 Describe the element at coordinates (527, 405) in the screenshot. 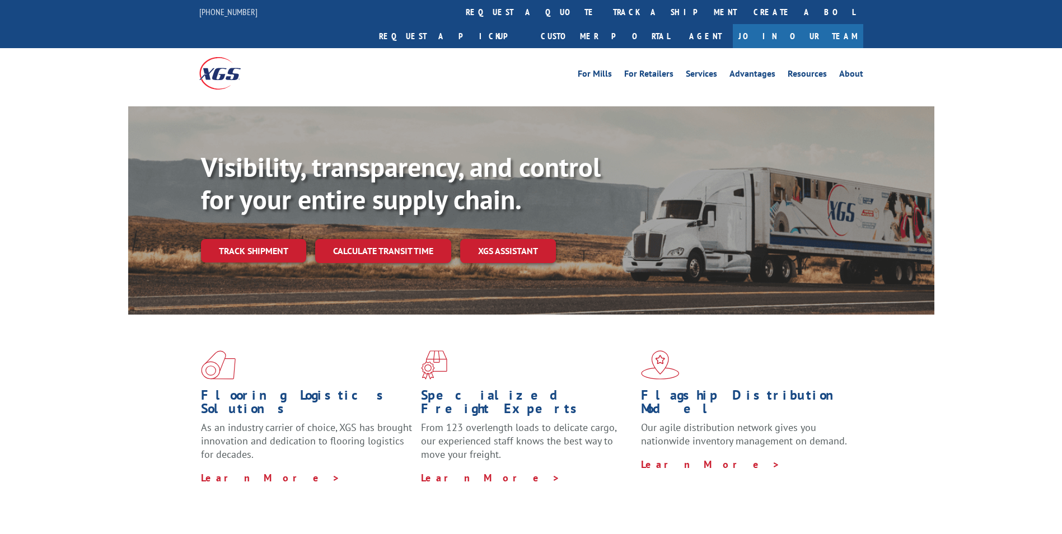

I see `h1: Specialized Freight Experts` at that location.